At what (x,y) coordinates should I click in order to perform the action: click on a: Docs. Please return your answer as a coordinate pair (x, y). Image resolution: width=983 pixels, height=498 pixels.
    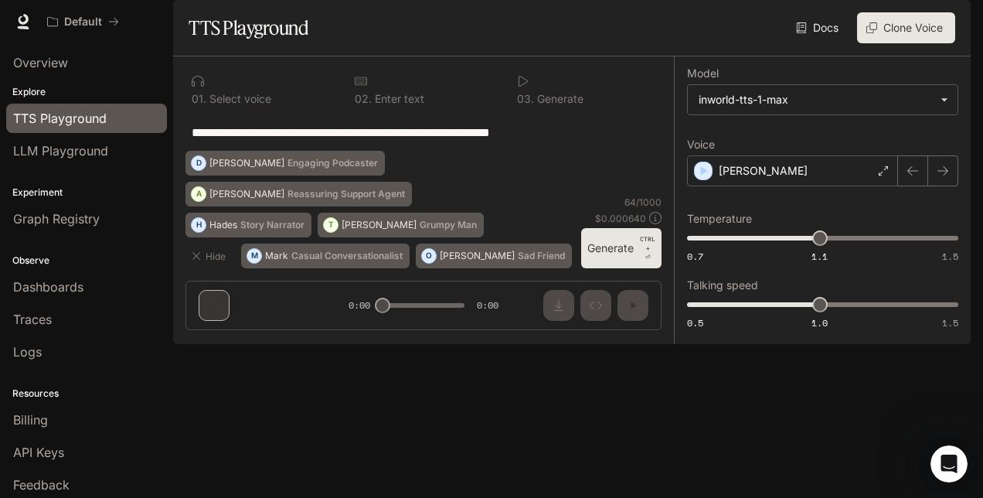
    Looking at the image, I should click on (818, 28).